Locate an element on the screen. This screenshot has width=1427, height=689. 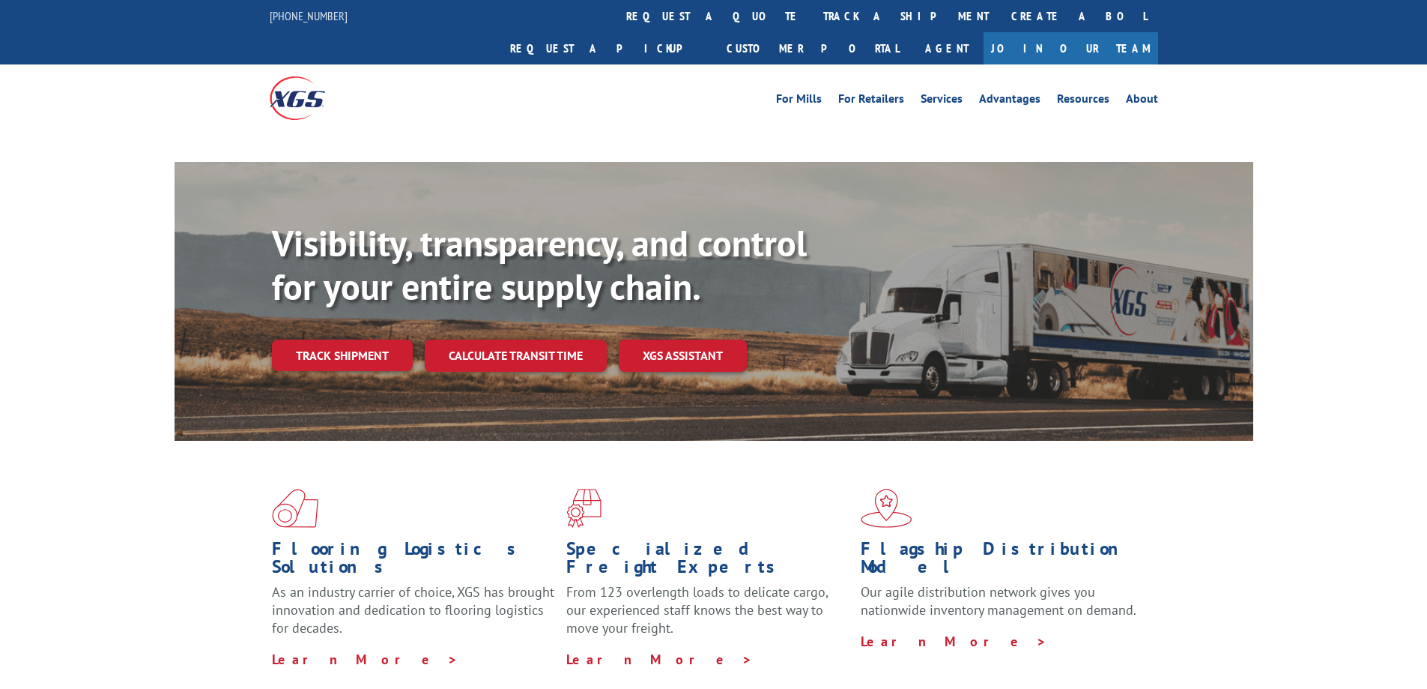
a: Agent is located at coordinates (947, 48).